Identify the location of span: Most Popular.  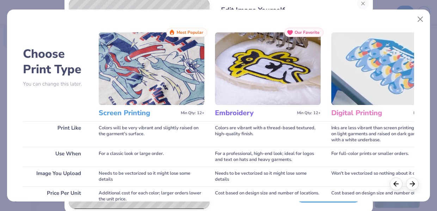
(190, 32).